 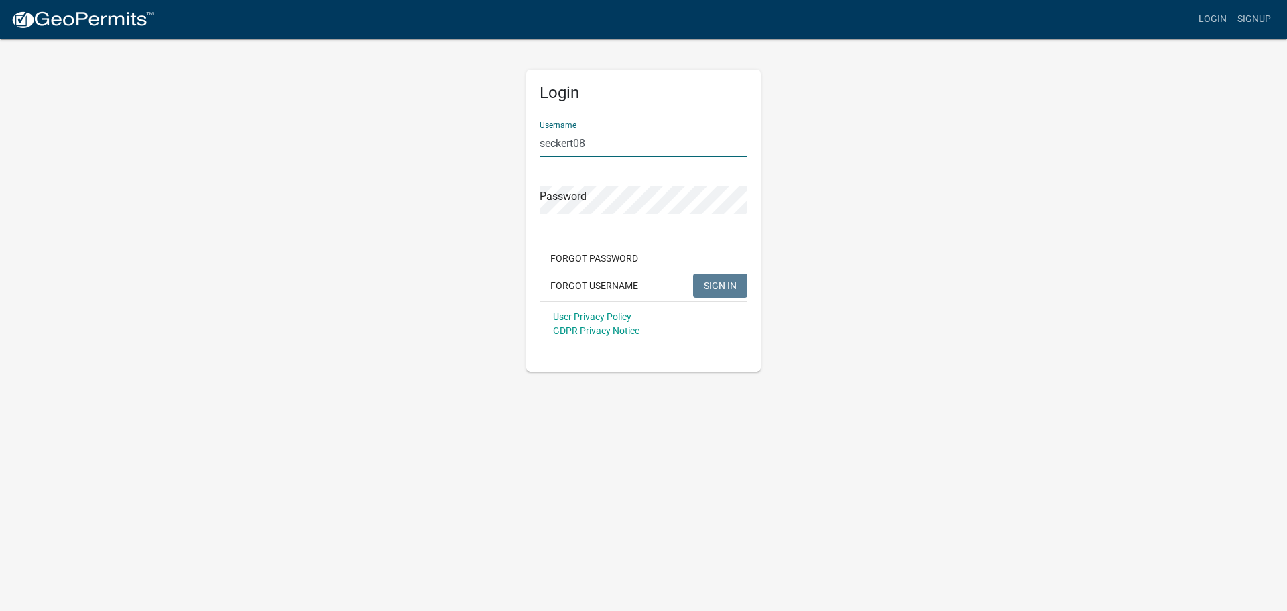 I want to click on a: User Privacy Policy, so click(x=592, y=316).